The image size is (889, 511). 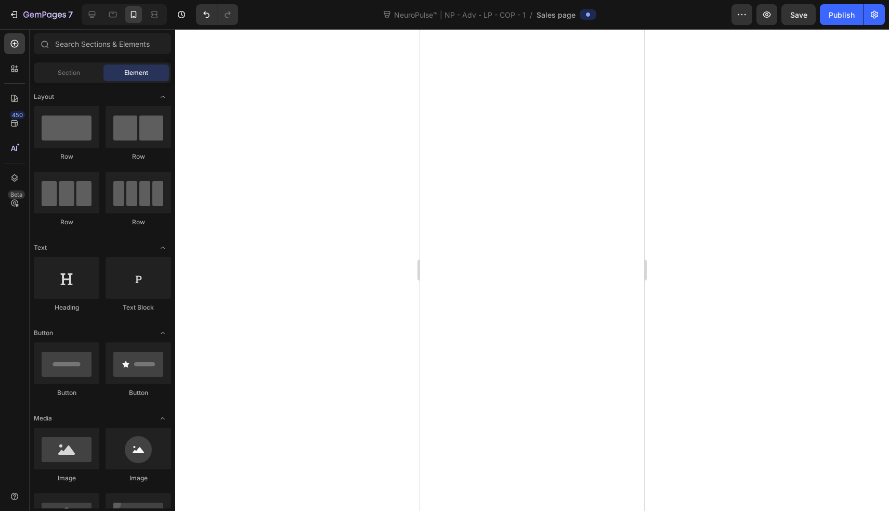 What do you see at coordinates (799, 15) in the screenshot?
I see `button: Save` at bounding box center [799, 15].